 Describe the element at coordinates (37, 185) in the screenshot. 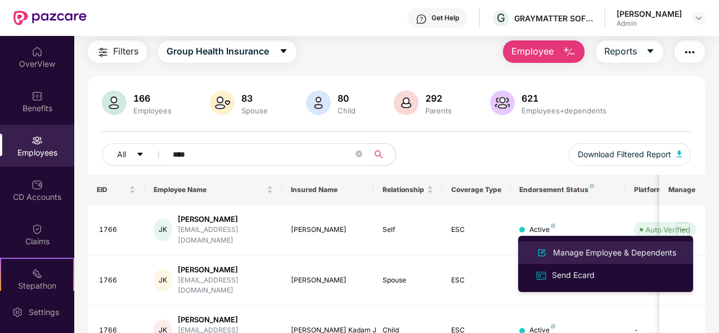

I see `img: svg+xml;base64,PHN2ZyBpZD0iQ0RfQWNjb3VudHMiIGRhdGEtbmFtZT0iQ0QgQWNjb3VudHMiIHhtbG5zPSJodHRwOi8vd3...` at that location.